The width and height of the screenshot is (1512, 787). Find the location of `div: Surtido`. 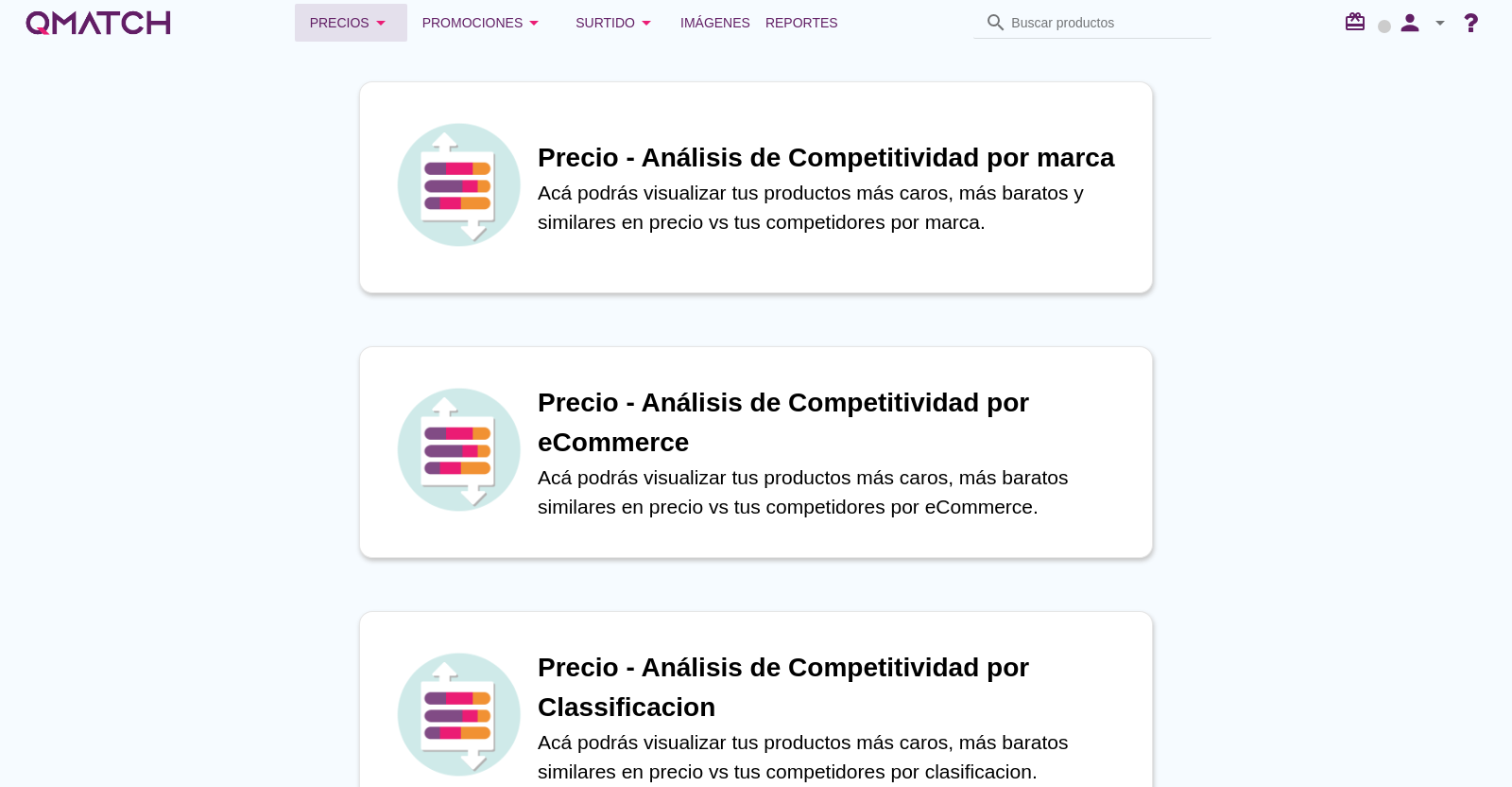

div: Surtido is located at coordinates (616, 22).